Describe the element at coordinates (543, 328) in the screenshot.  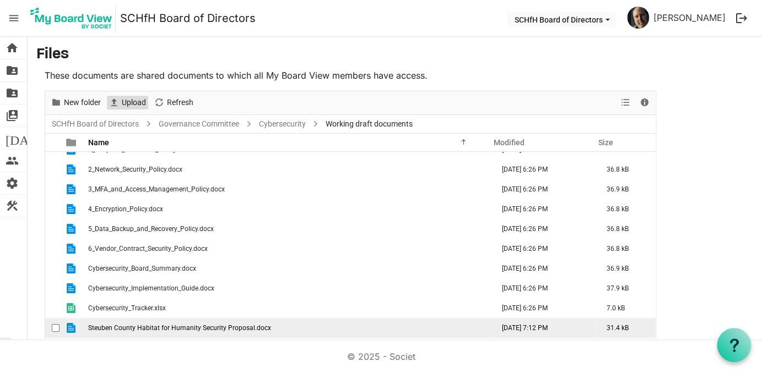
I see `td: September 03, 2025 7:12 PM column header Modified` at that location.